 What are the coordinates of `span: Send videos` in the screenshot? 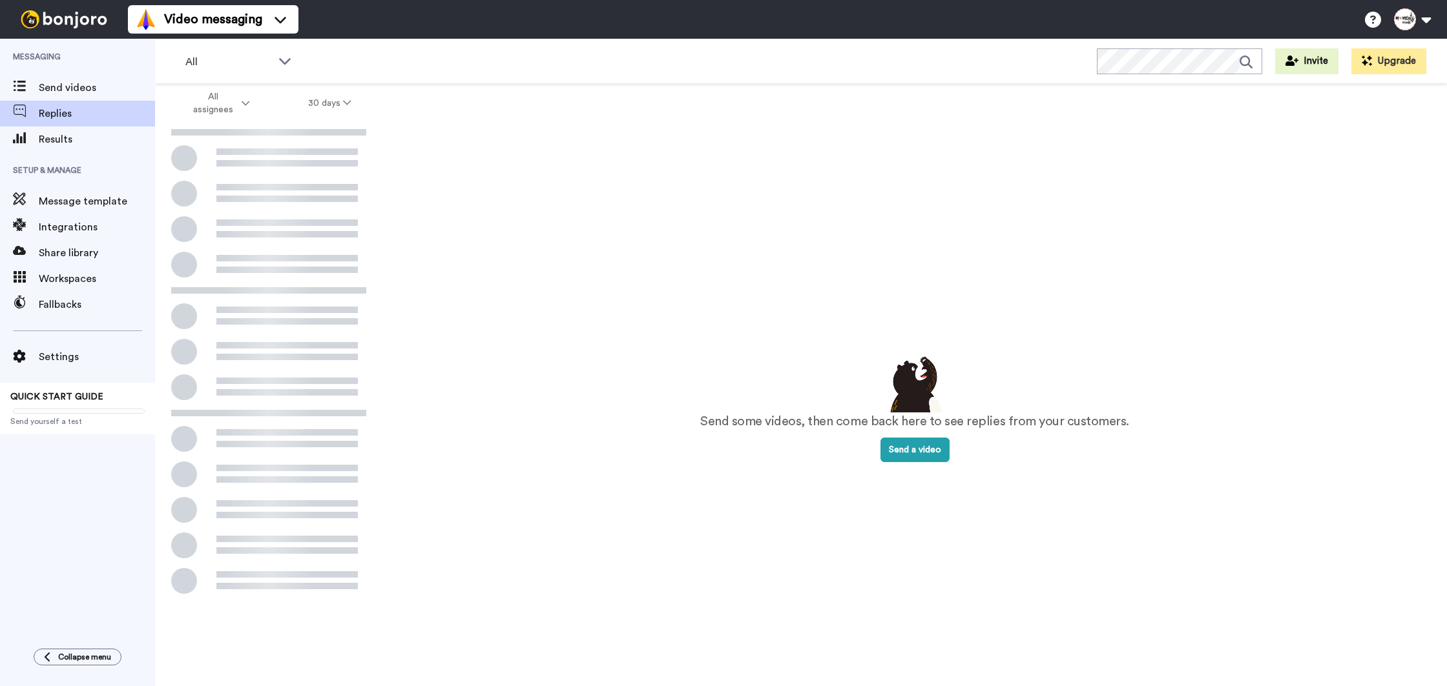 It's located at (97, 88).